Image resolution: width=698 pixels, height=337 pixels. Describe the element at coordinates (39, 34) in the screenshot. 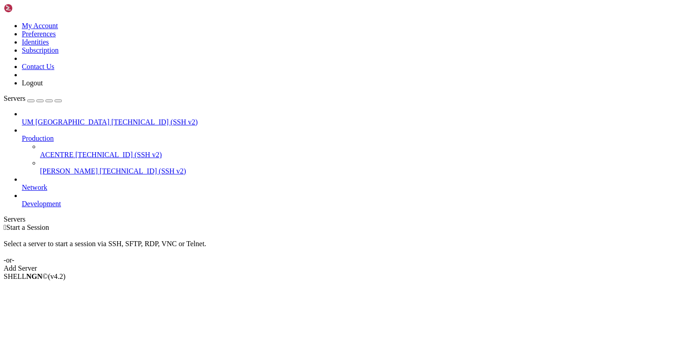

I see `a: Preferences` at that location.